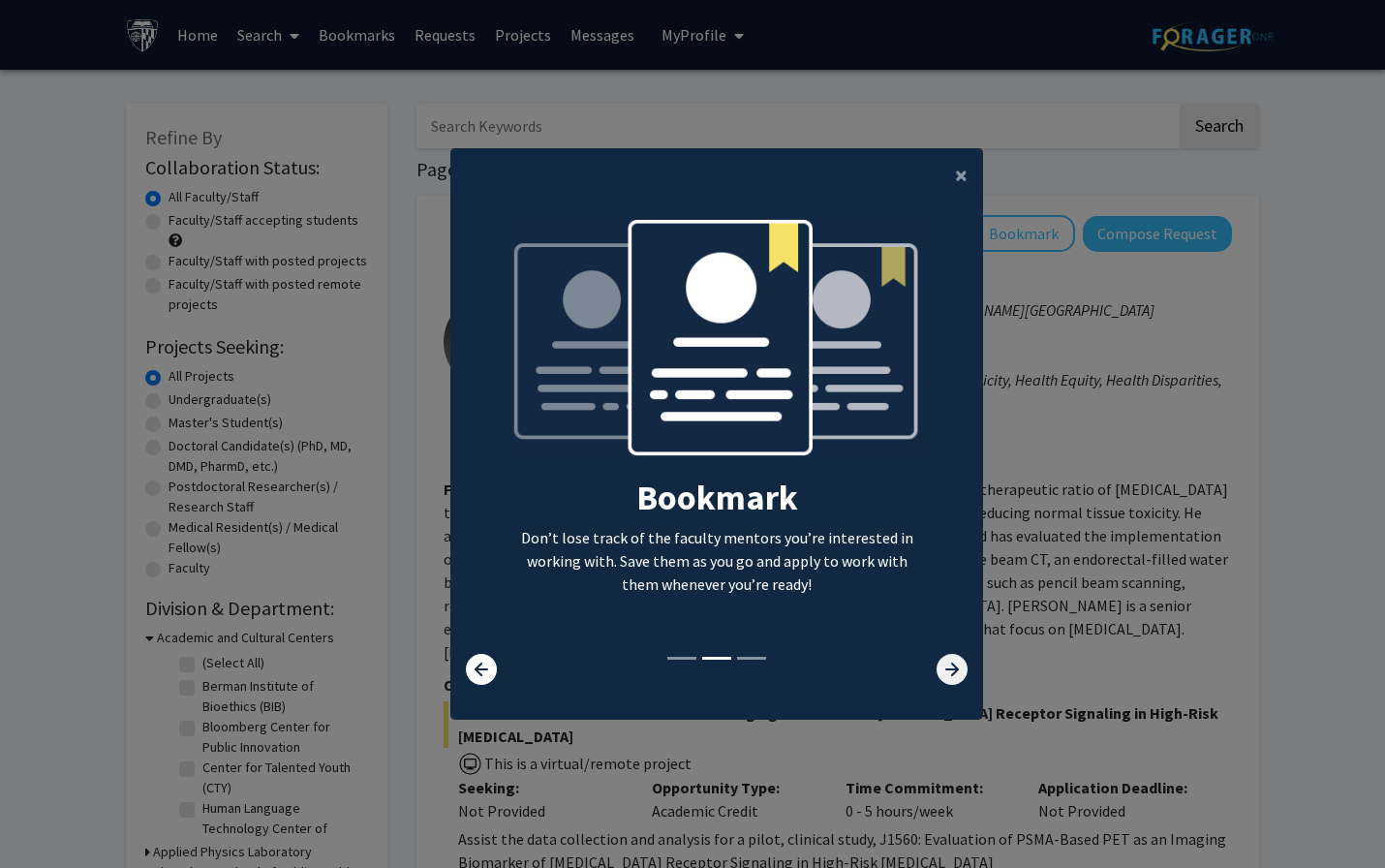 The width and height of the screenshot is (1385, 868). What do you see at coordinates (961, 176) in the screenshot?
I see `button: Close` at bounding box center [961, 176].